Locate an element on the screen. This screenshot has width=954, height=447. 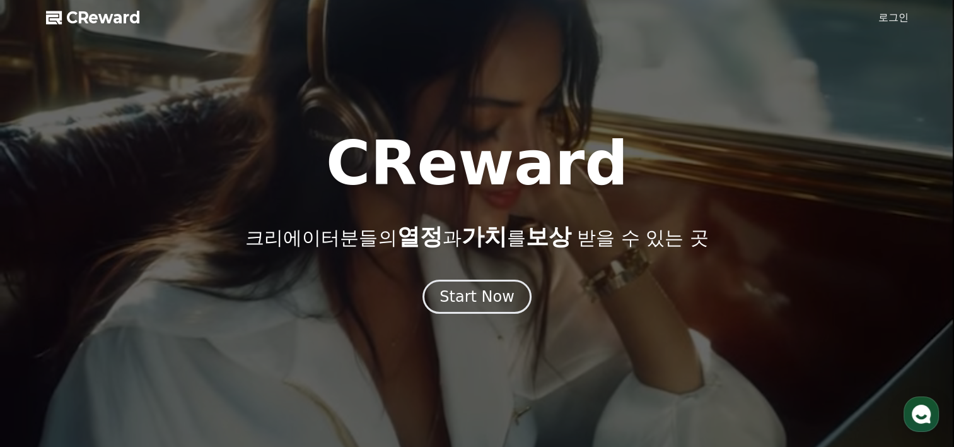
span: 설정 is located at coordinates (202, 366).